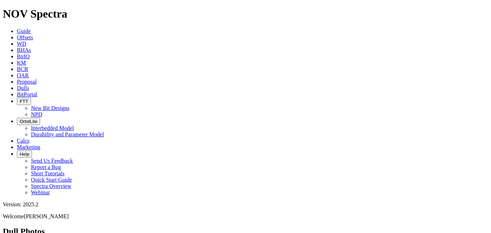 Image resolution: width=491 pixels, height=233 pixels. I want to click on a: Guide, so click(24, 31).